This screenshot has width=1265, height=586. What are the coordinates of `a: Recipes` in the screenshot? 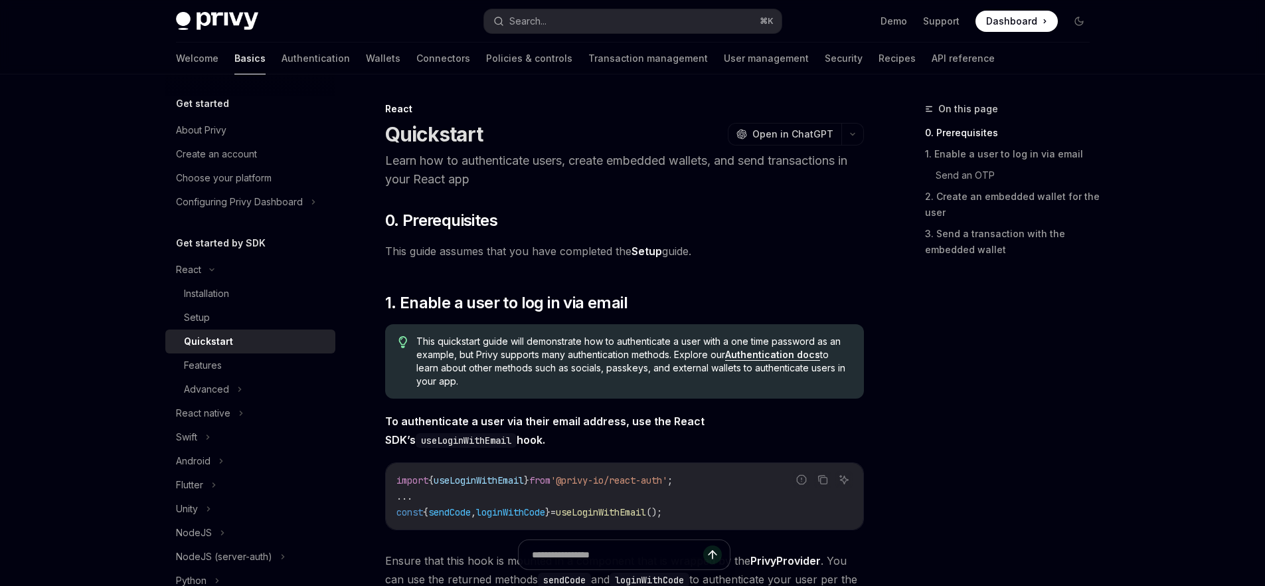 It's located at (897, 58).